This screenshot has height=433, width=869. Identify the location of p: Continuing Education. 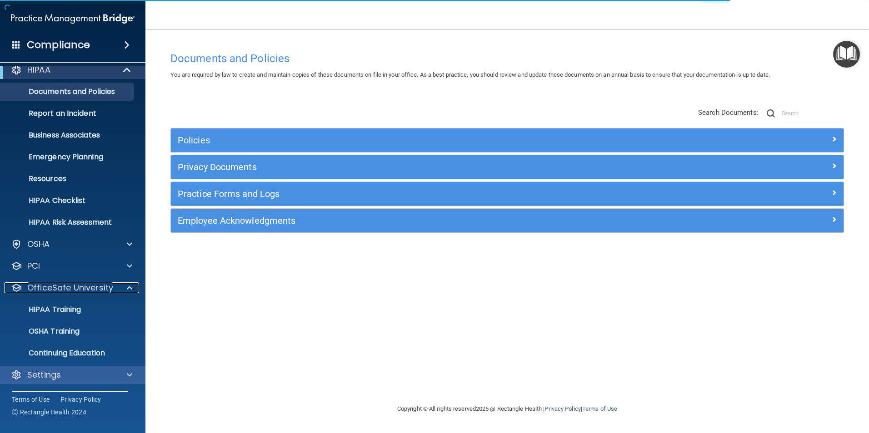
(68, 353).